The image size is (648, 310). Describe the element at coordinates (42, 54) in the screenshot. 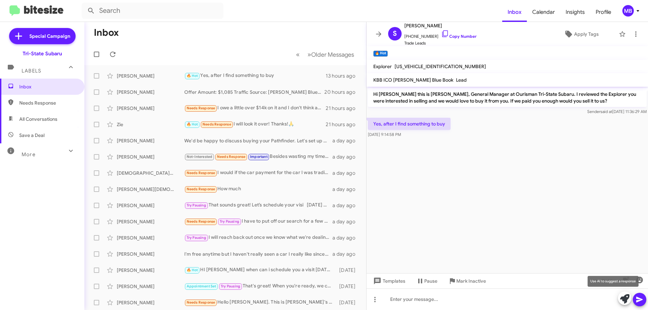

I see `div: Tri-State Subaru` at that location.